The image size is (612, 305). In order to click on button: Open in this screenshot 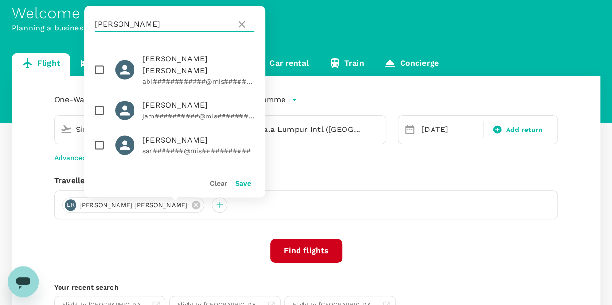, I will do `click(380, 129)`.